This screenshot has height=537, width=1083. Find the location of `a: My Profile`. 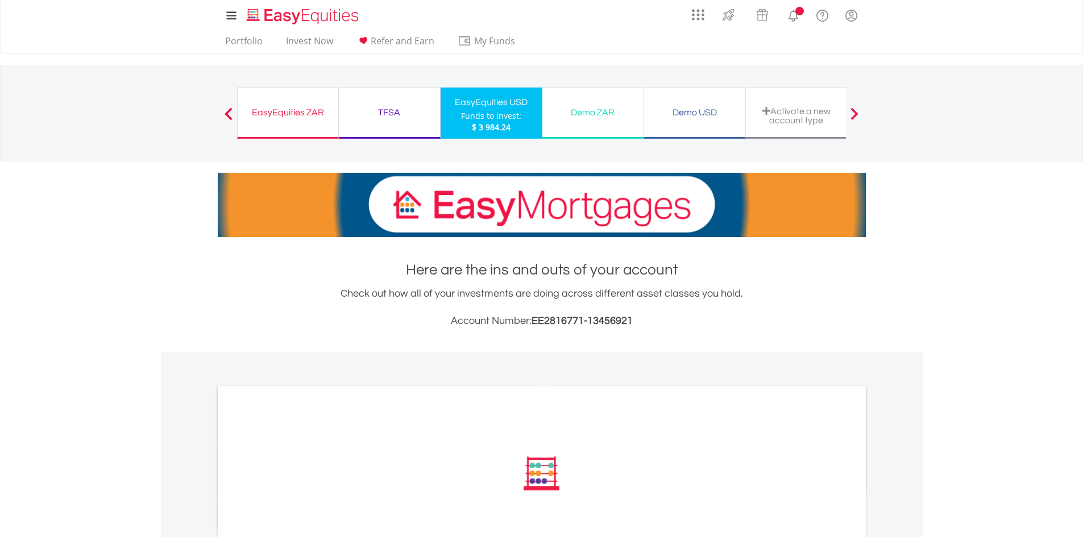

a: My Profile is located at coordinates (851, 15).